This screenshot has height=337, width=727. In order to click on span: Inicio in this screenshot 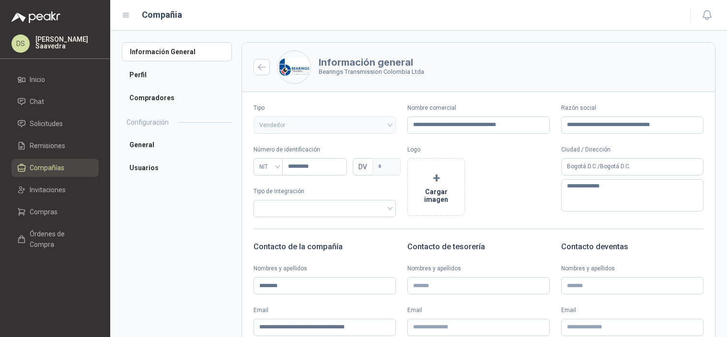, I will do `click(37, 80)`.